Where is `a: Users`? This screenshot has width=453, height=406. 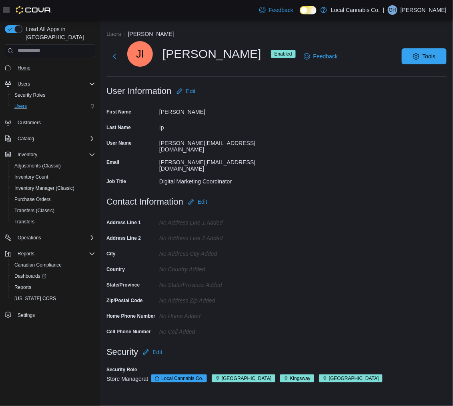 a: Users is located at coordinates (20, 106).